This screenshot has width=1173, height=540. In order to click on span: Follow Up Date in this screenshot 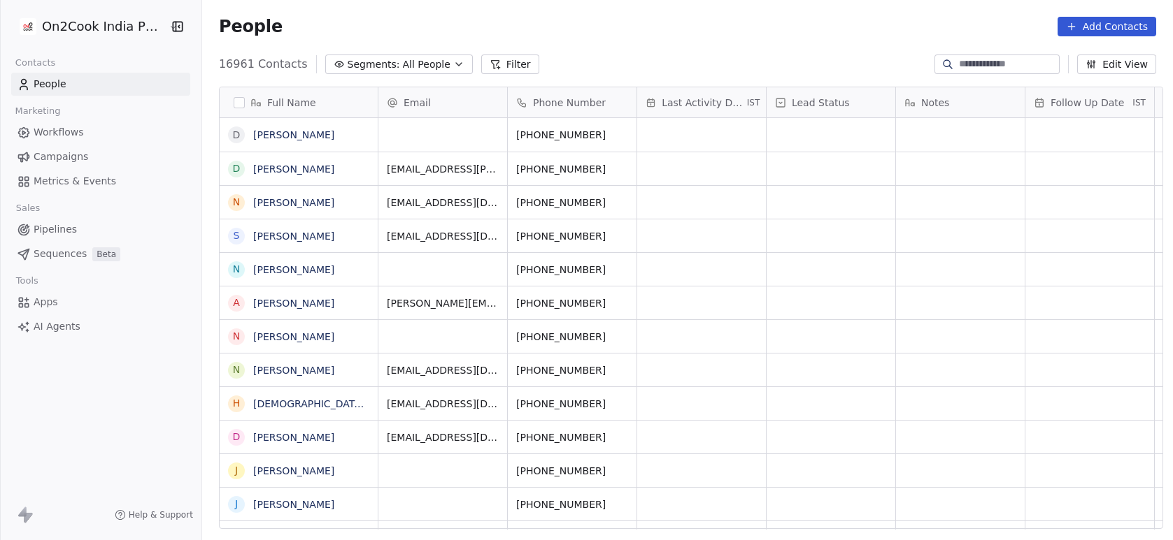, I will do `click(1087, 103)`.